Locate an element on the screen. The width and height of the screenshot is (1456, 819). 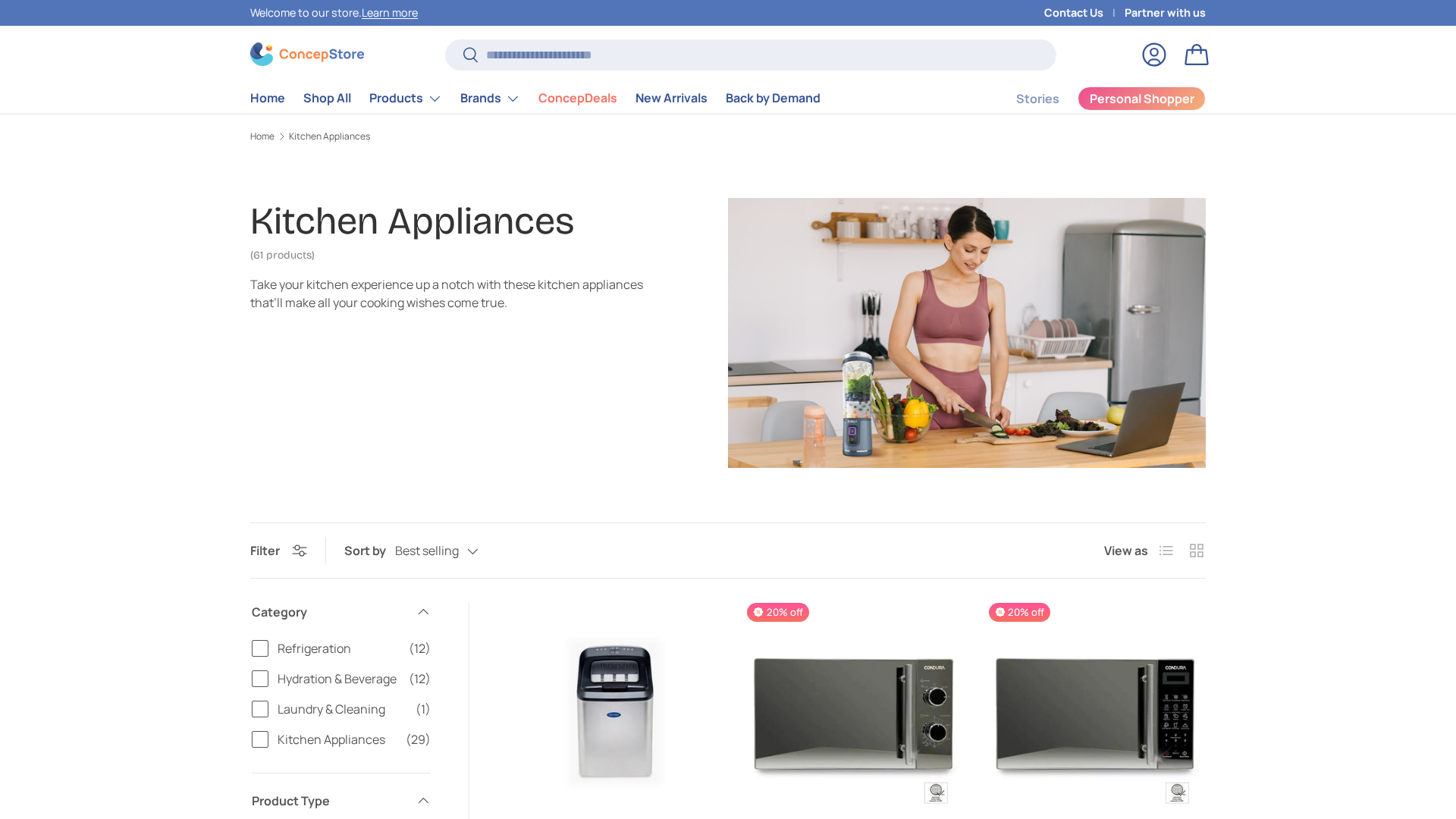
div: Take your kitchen experience up a notch with these kitchen appliances that’ll make all your cooki... is located at coordinates (447, 294).